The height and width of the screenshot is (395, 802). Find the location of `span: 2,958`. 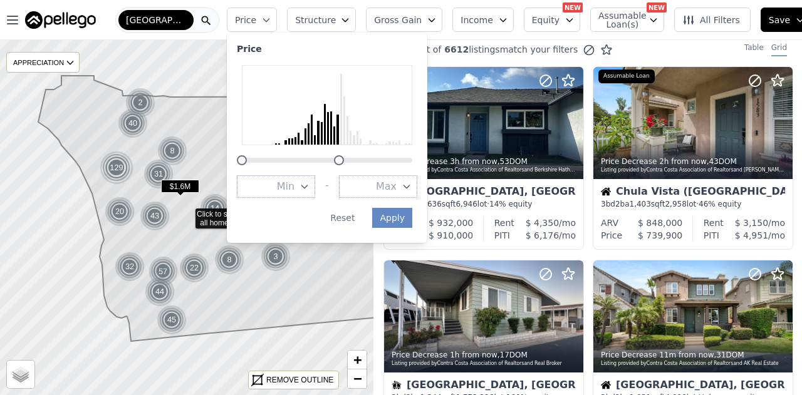

span: 2,958 is located at coordinates (675, 204).